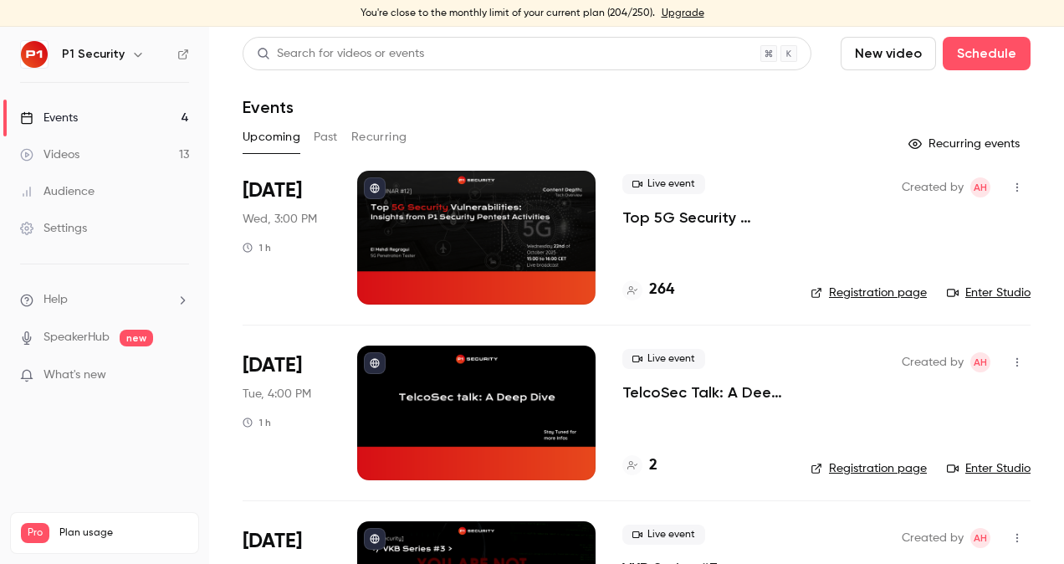  Describe the element at coordinates (34, 54) in the screenshot. I see `img: P1 Security` at that location.